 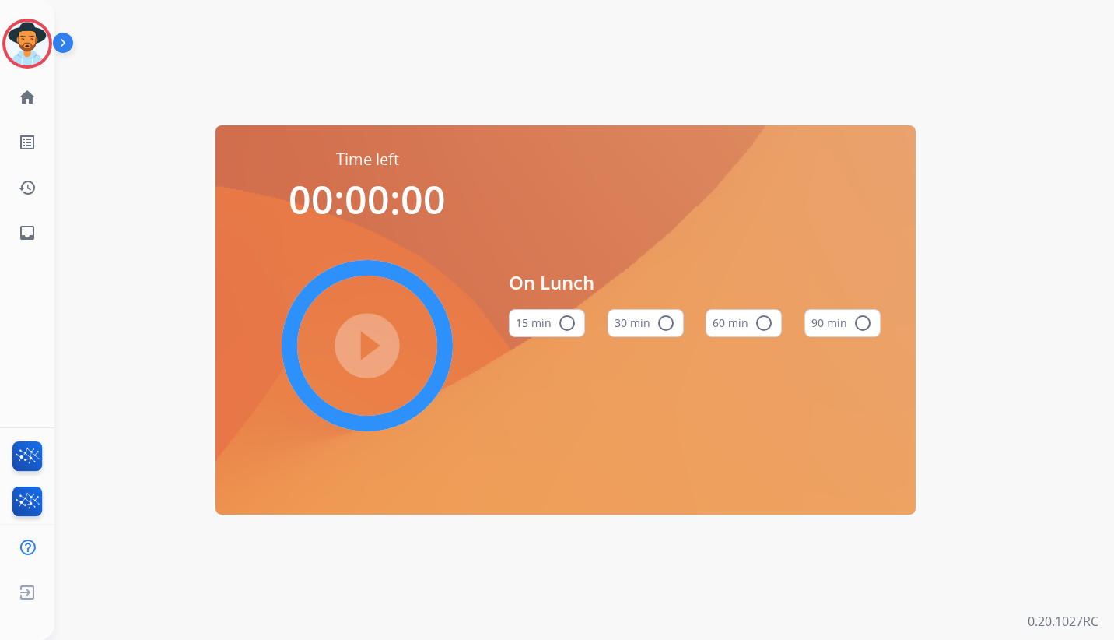 I want to click on mat-icon: inbox, so click(x=27, y=233).